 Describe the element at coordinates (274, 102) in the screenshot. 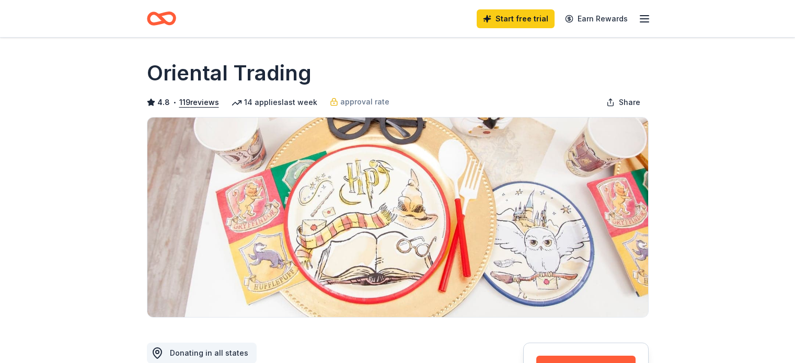

I see `div: 14 applies last week` at that location.